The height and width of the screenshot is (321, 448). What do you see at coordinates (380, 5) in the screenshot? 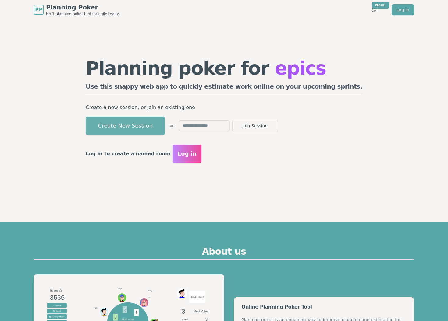
I see `div: New!` at bounding box center [380, 5].